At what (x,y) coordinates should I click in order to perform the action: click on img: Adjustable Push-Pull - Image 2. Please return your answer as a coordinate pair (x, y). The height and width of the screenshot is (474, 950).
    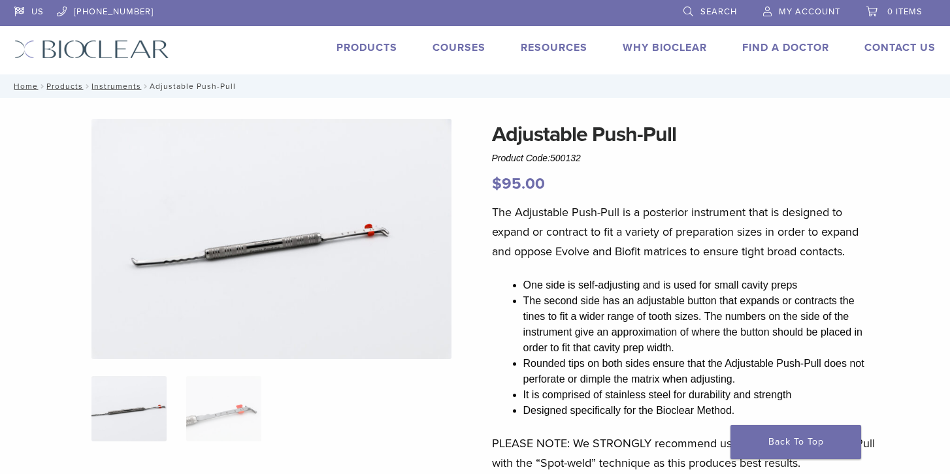
    Looking at the image, I should click on (224, 409).